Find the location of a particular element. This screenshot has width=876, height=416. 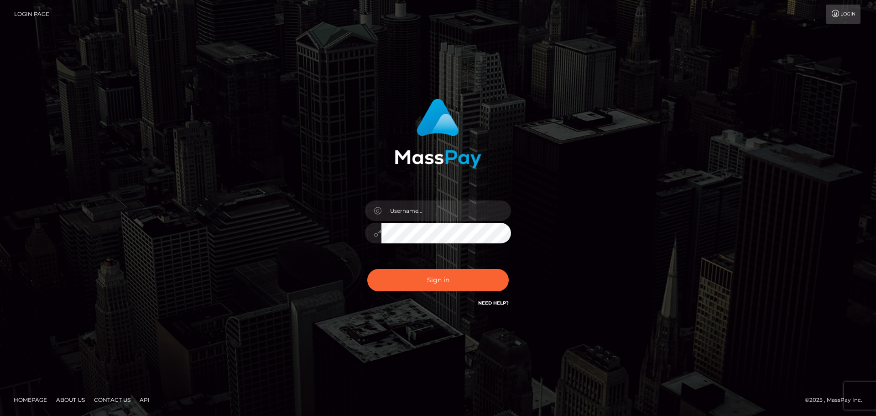

img: MassPay Login is located at coordinates (438, 133).